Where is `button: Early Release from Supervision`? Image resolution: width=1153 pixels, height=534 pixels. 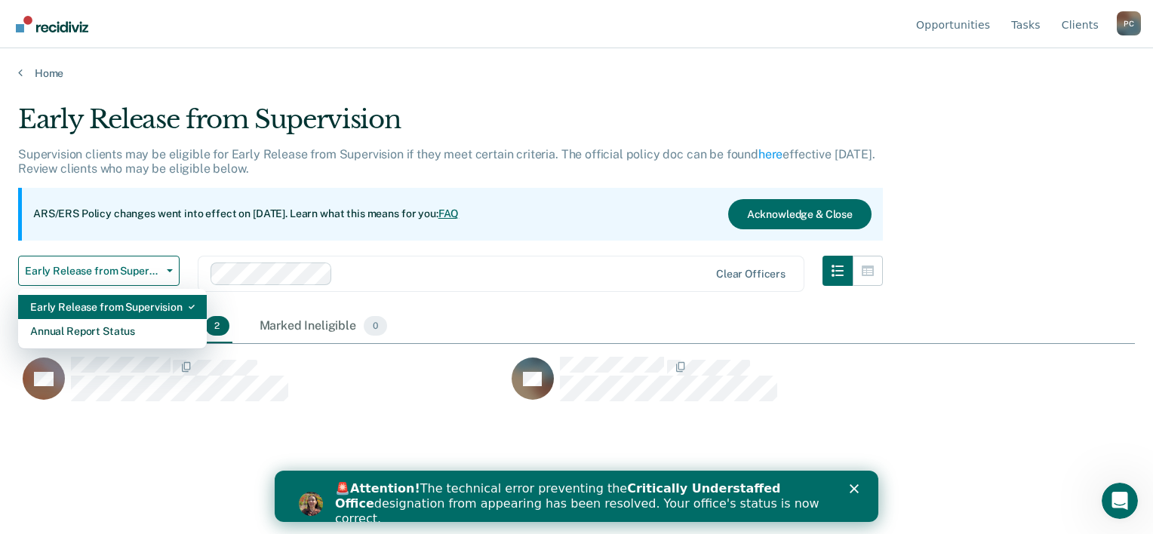
button: Early Release from Supervision is located at coordinates (99, 271).